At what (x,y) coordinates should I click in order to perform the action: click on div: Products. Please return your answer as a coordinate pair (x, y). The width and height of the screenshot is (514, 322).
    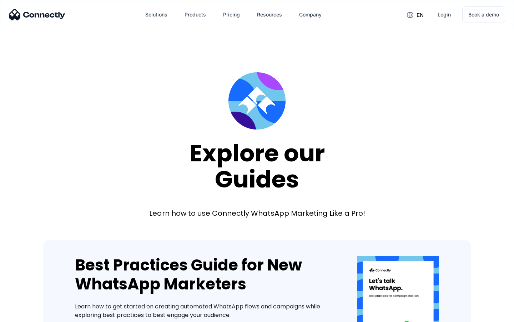
    Looking at the image, I should click on (195, 15).